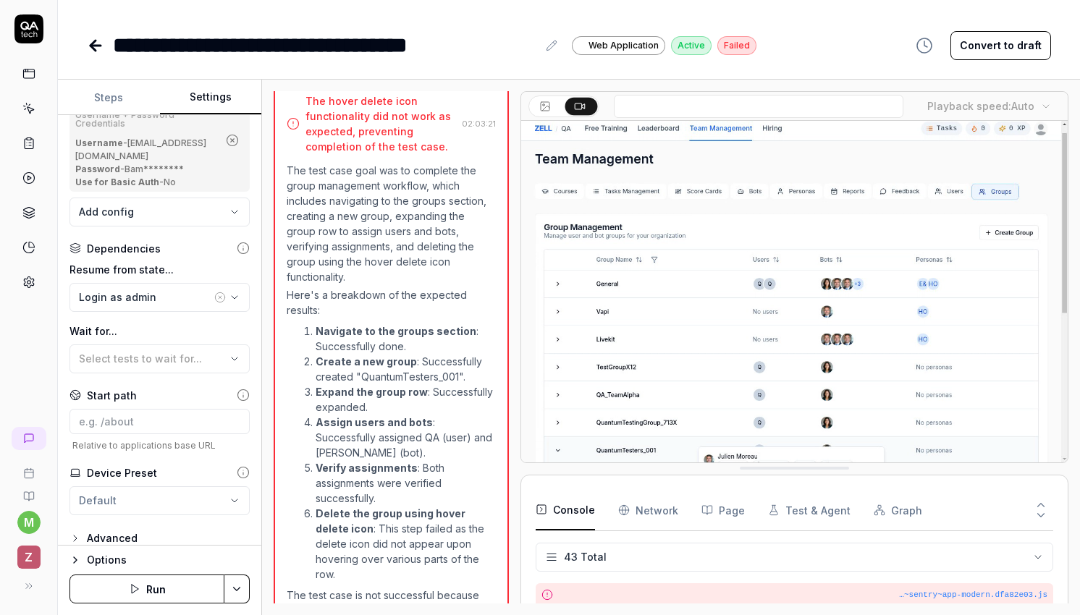 The width and height of the screenshot is (1080, 615). What do you see at coordinates (618, 45) in the screenshot?
I see `a: Web Application` at bounding box center [618, 45].